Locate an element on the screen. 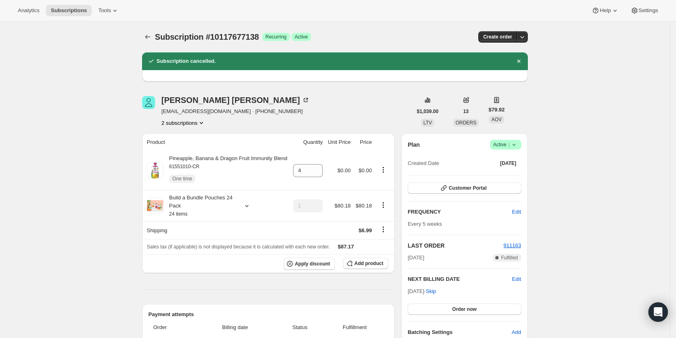 This screenshot has width=676, height=338. span: Customer Portal is located at coordinates (467, 188).